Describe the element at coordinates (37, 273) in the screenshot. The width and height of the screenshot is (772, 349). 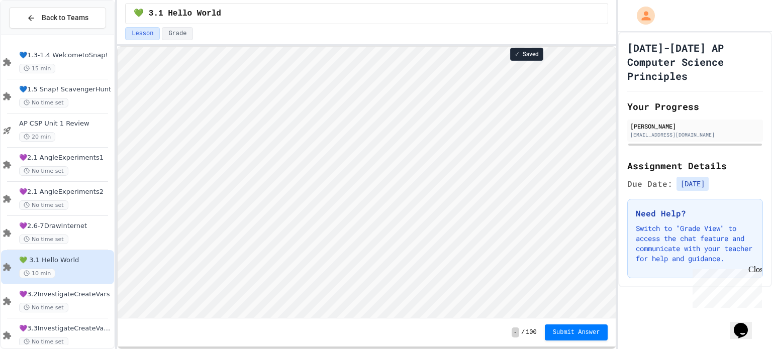
I see `span: 10 min` at that location.